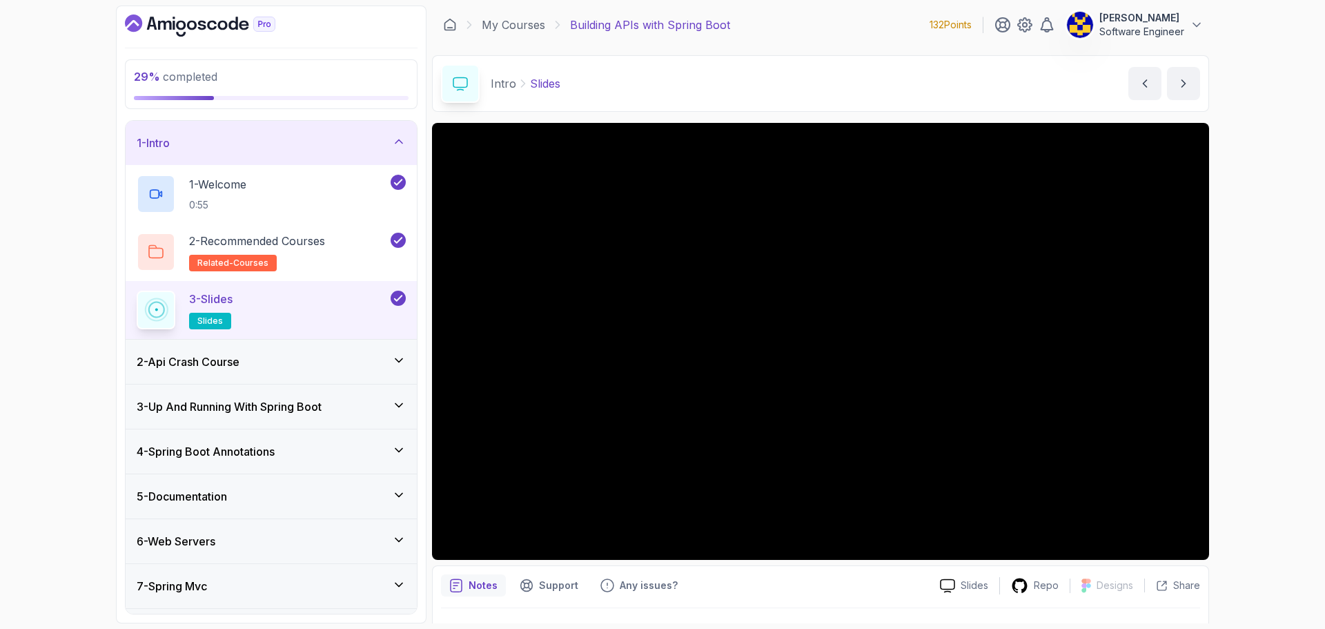  Describe the element at coordinates (217, 205) in the screenshot. I see `p: 0:55` at that location.